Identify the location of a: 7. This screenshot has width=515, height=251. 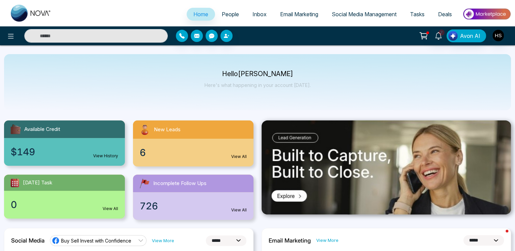
(439, 35).